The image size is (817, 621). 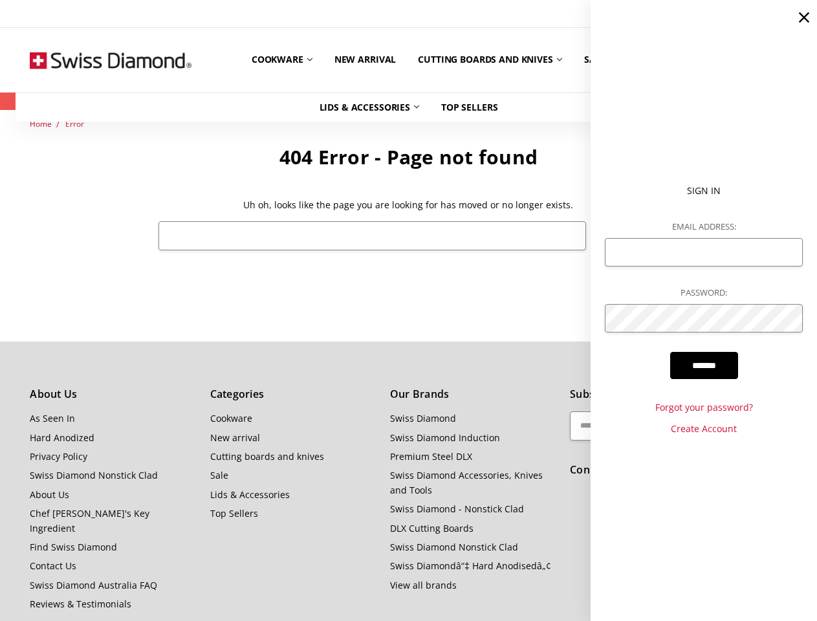 What do you see at coordinates (62, 437) in the screenshot?
I see `a: Hard Anodized` at bounding box center [62, 437].